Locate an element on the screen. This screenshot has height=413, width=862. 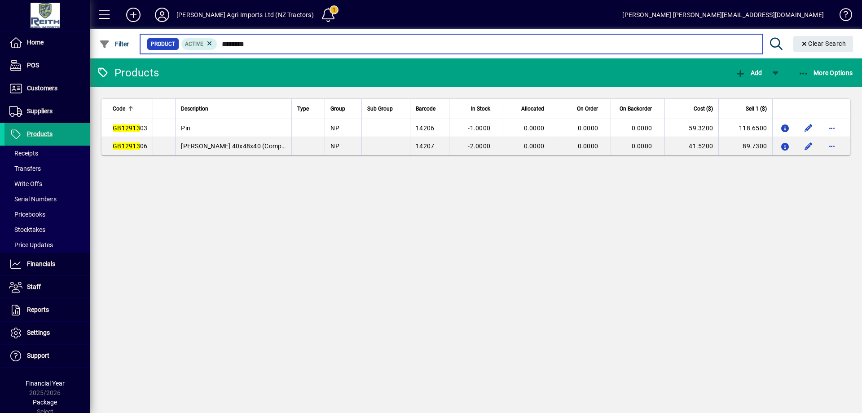
div: Code is located at coordinates (130, 109).